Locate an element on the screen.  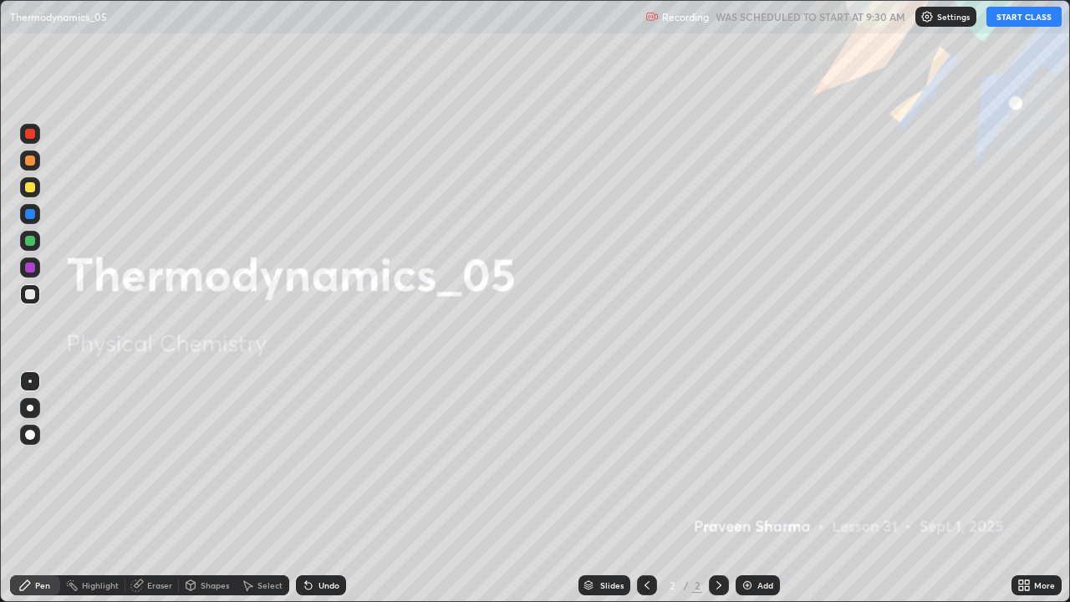
div: Pen is located at coordinates (43, 585).